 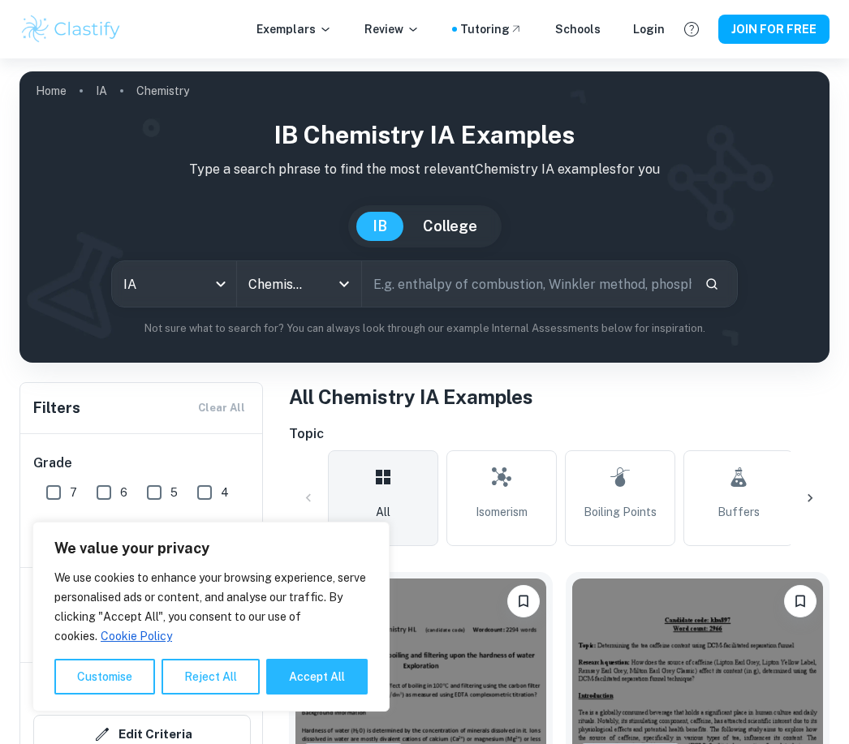 I want to click on h6: Grade, so click(x=142, y=463).